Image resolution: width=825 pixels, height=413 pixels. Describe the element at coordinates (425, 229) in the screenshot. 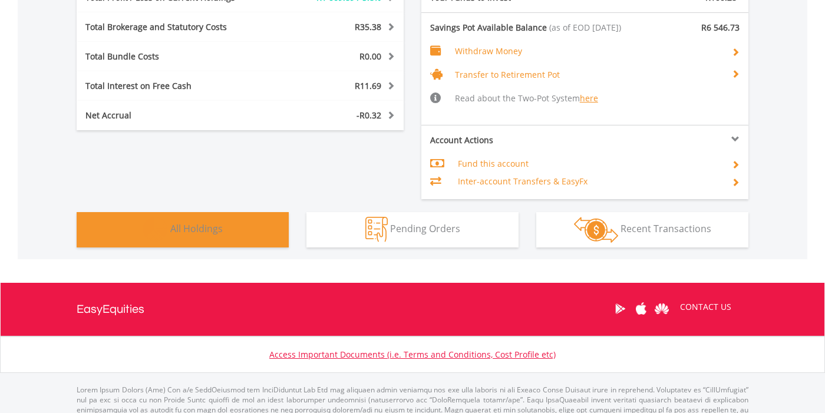

I see `span: Pending Orders` at that location.